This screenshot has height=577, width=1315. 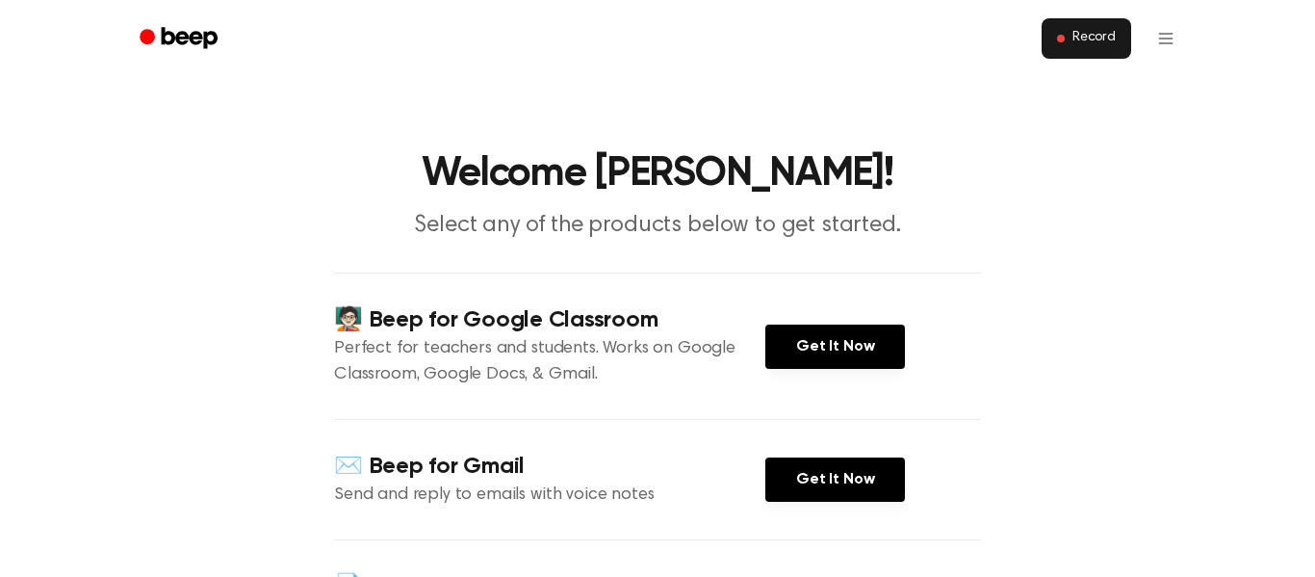 I want to click on p: Send and reply to emails with voice notes, so click(x=550, y=495).